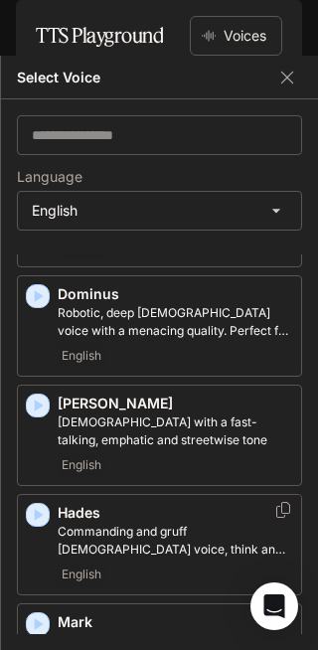  I want to click on p: Language, so click(50, 177).